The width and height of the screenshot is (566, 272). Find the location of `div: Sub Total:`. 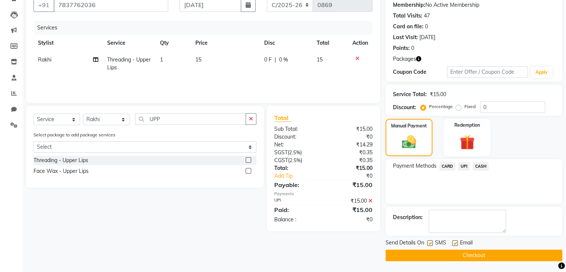

div: Sub Total: is located at coordinates (296, 129).